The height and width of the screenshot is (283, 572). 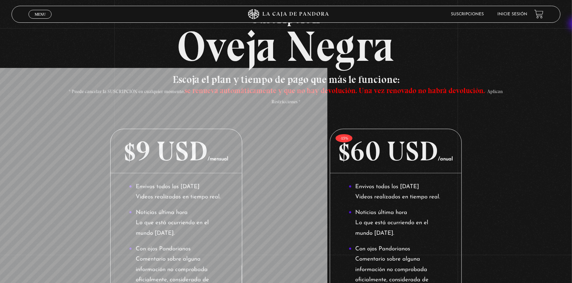 What do you see at coordinates (218, 159) in the screenshot?
I see `span: /mensual` at bounding box center [218, 159].